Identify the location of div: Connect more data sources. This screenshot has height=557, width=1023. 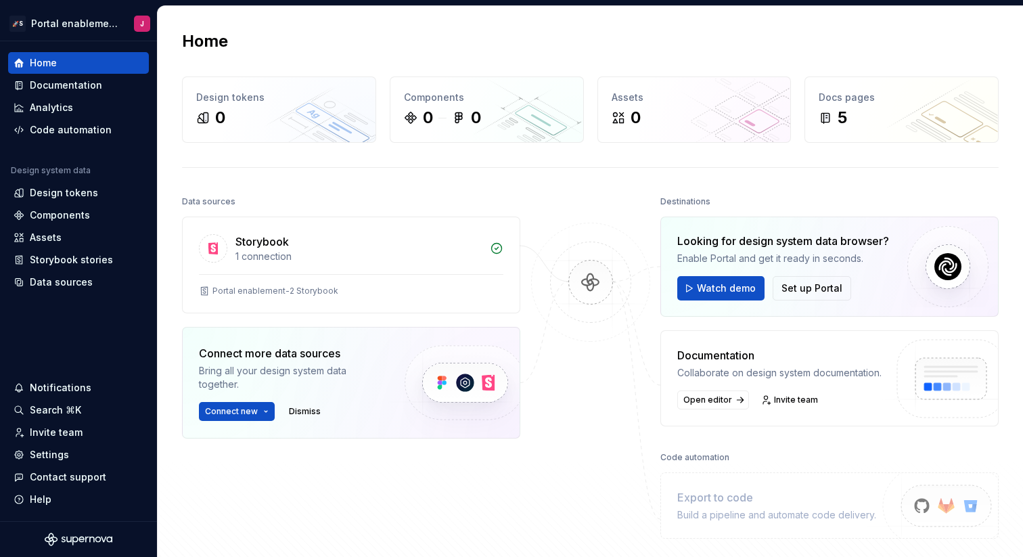
(290, 353).